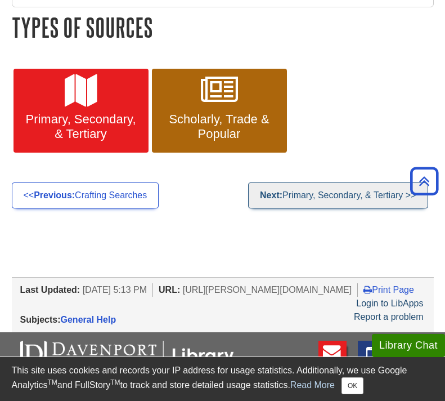 This screenshot has width=445, height=401. I want to click on strong: Previous:, so click(54, 195).